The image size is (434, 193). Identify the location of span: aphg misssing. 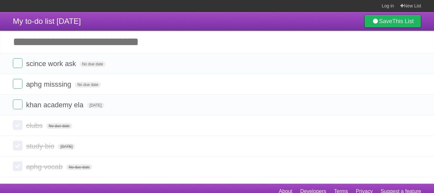
(50, 84).